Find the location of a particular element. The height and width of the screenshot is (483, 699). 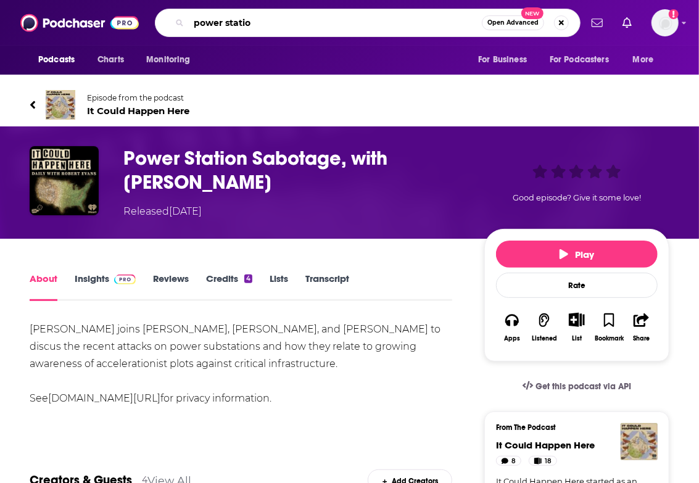

svg: Add a profile image is located at coordinates (673, 14).